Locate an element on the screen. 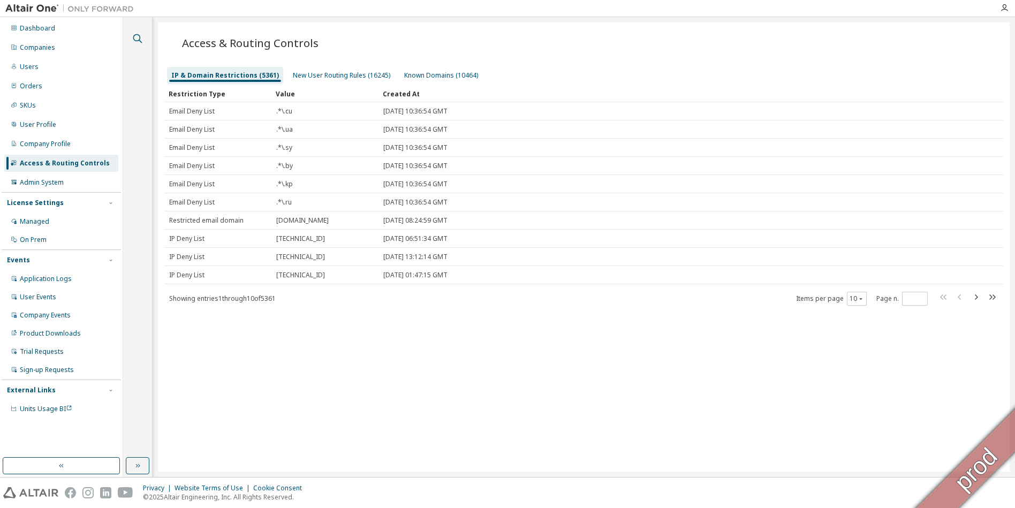 This screenshot has width=1015, height=508. div: Managed is located at coordinates (34, 222).